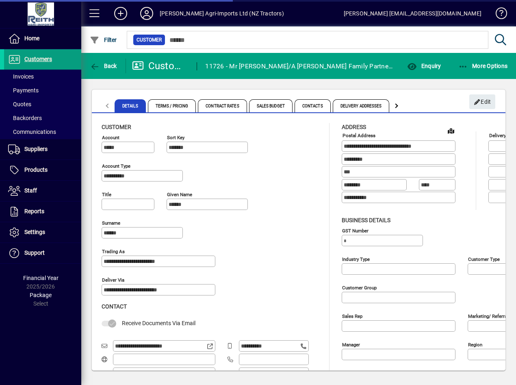 The width and height of the screenshot is (516, 385). What do you see at coordinates (366, 220) in the screenshot?
I see `span: Business details` at bounding box center [366, 220].